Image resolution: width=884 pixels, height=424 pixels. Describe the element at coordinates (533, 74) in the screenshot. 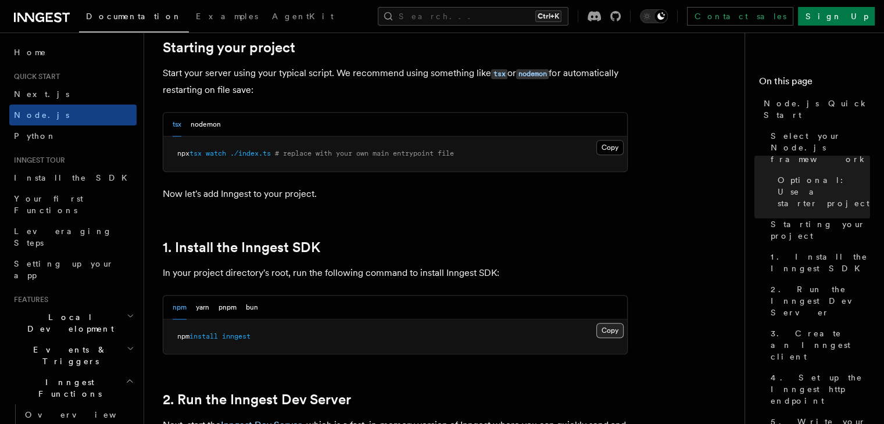

I see `code: nodemon` at that location.